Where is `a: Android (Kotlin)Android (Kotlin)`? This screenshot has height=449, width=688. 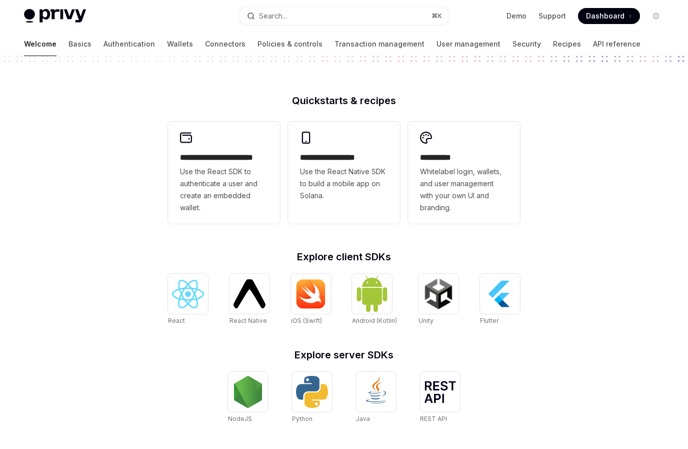 a: Android (Kotlin)Android (Kotlin) is located at coordinates (375, 300).